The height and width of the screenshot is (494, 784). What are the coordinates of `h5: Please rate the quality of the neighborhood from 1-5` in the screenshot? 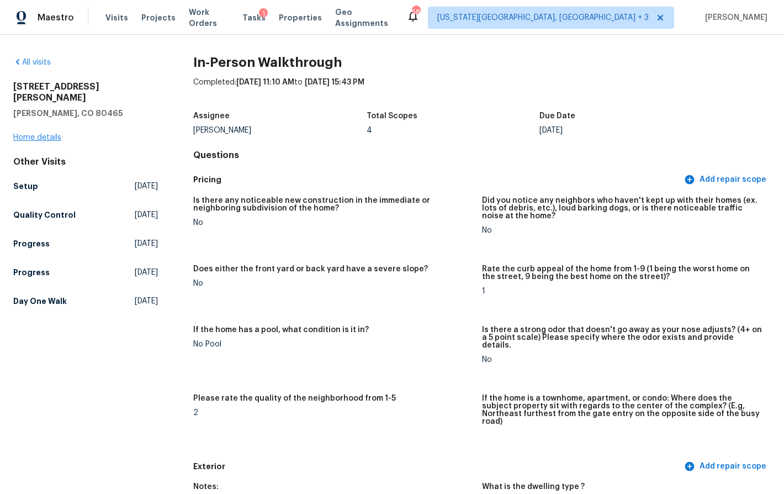 It's located at (294, 398).